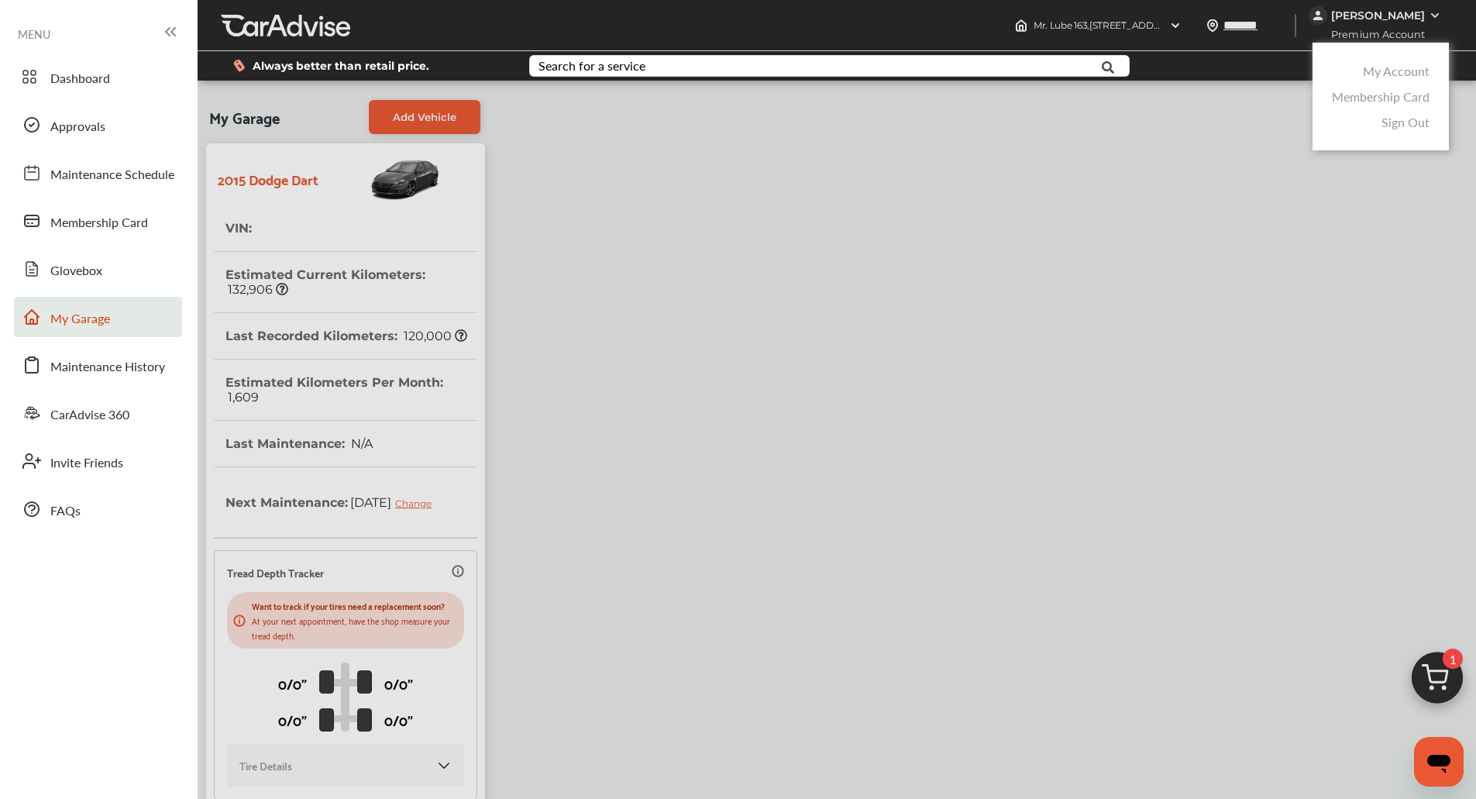 The width and height of the screenshot is (1476, 799). Describe the element at coordinates (87, 463) in the screenshot. I see `span: Invite Friends` at that location.